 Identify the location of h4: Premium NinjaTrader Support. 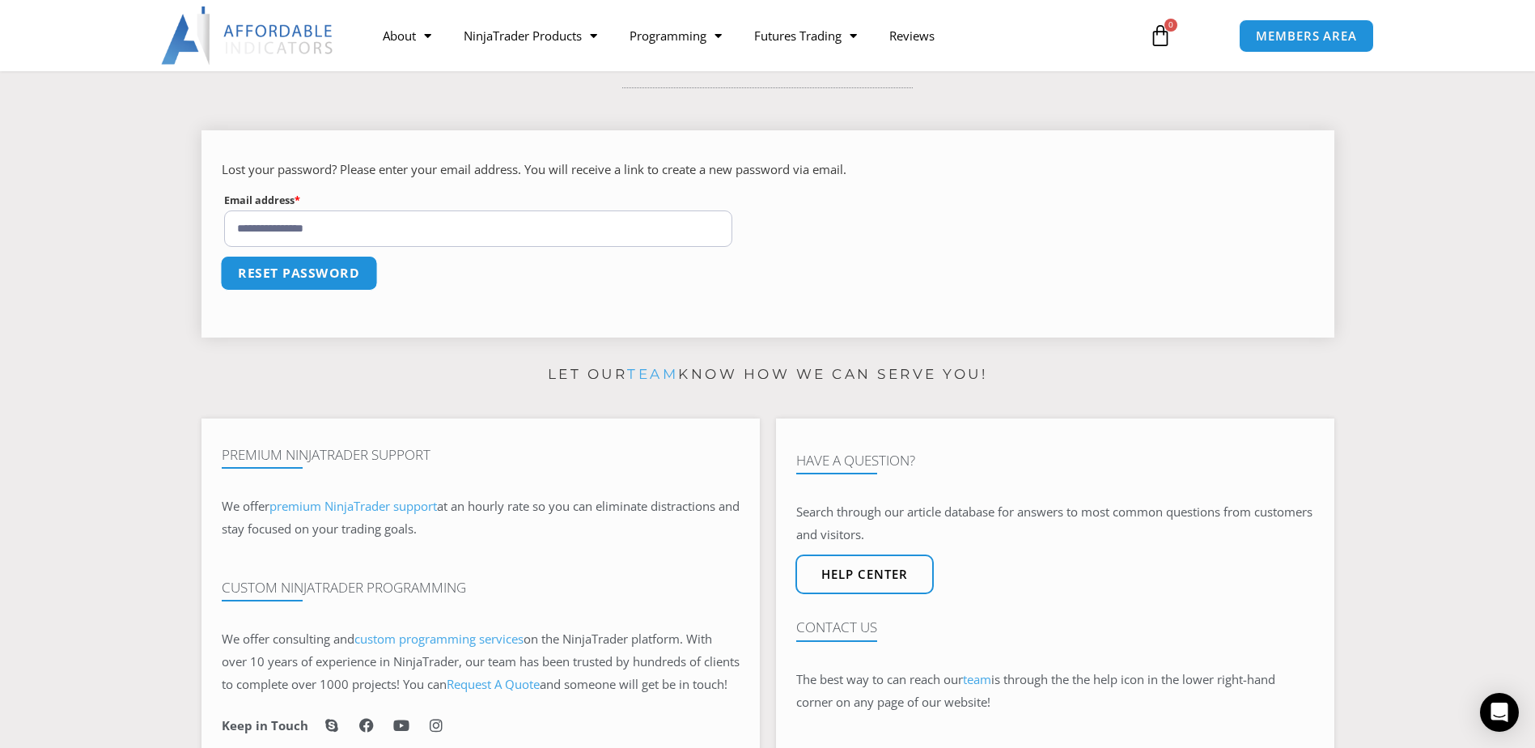
(481, 455).